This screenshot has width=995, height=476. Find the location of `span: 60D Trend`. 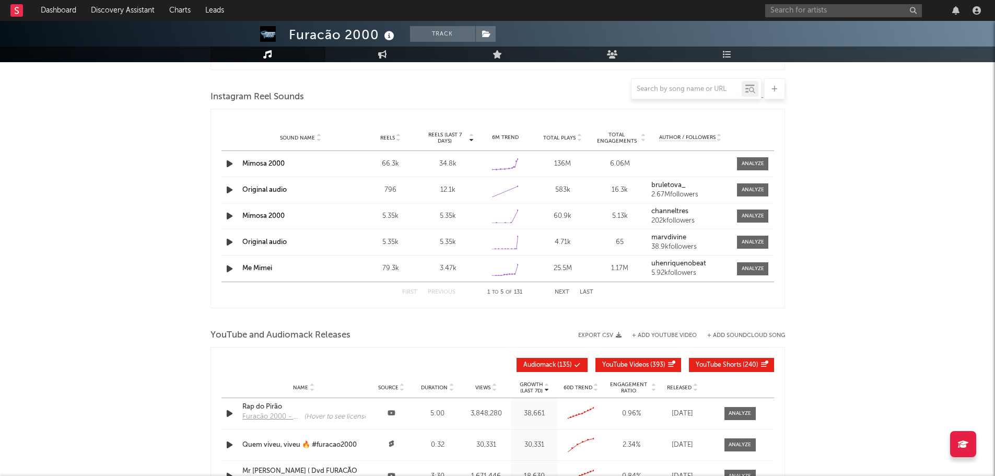

span: 60D Trend is located at coordinates (578, 387).